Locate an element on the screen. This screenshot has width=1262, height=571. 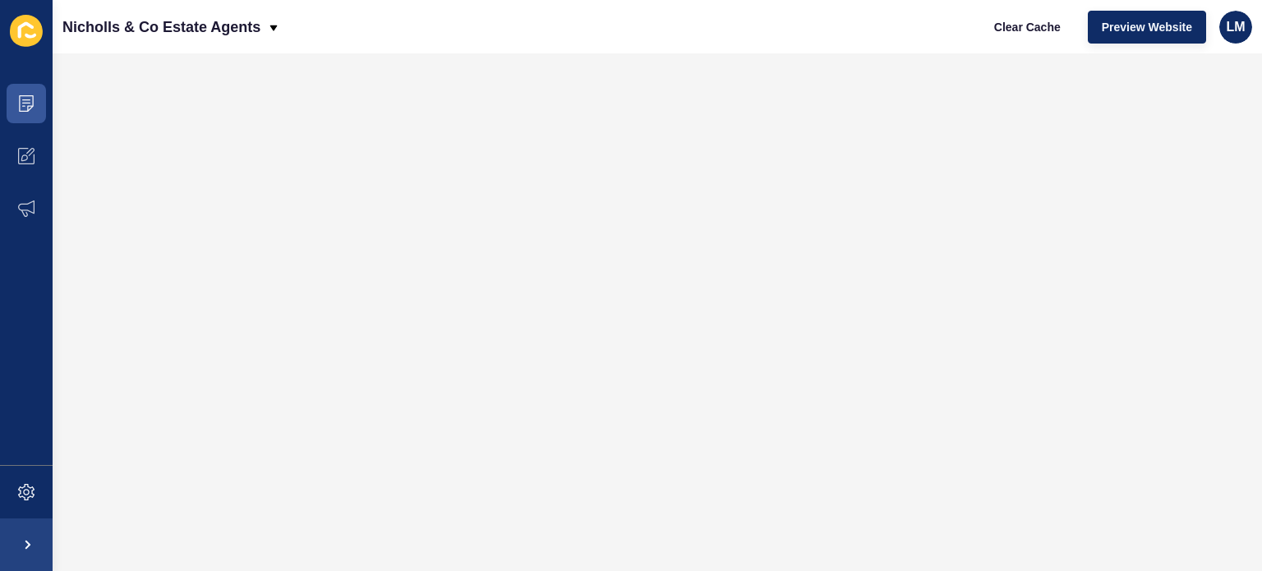
span: Preview Website is located at coordinates (1147, 27).